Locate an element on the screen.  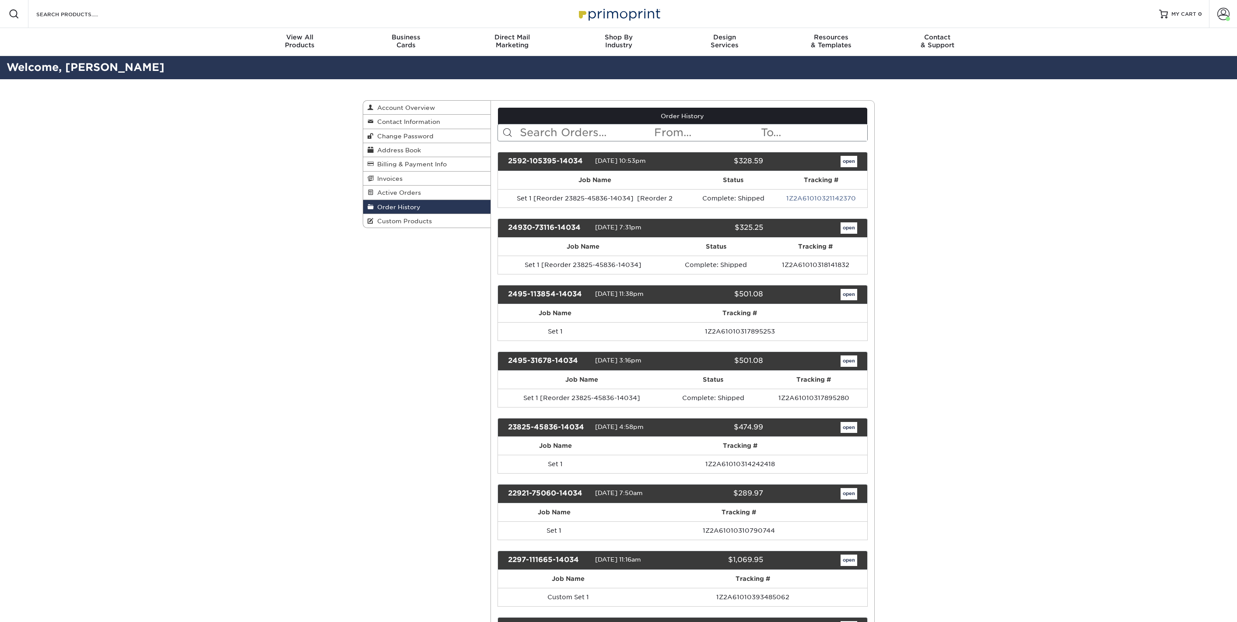
a: Billing & Payment Info is located at coordinates (427, 164).